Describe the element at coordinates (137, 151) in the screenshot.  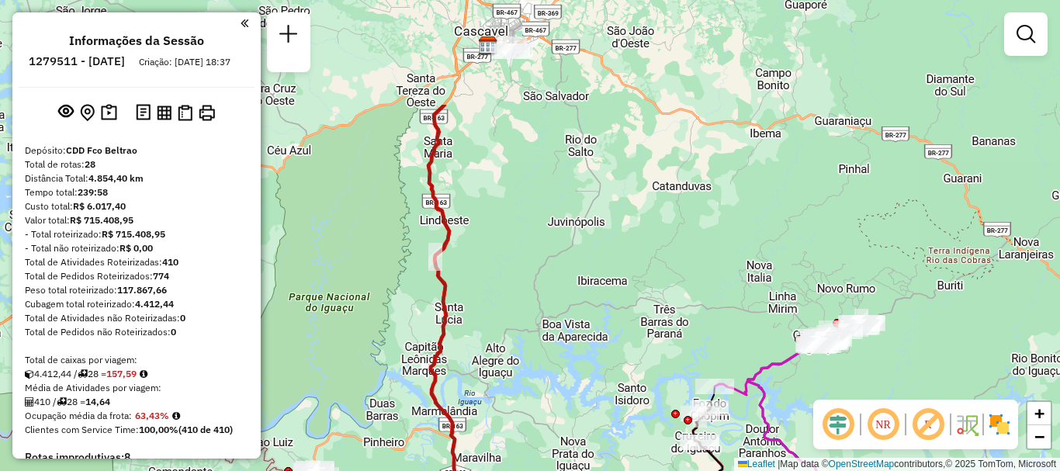
I see `div: Depósito:` at that location.